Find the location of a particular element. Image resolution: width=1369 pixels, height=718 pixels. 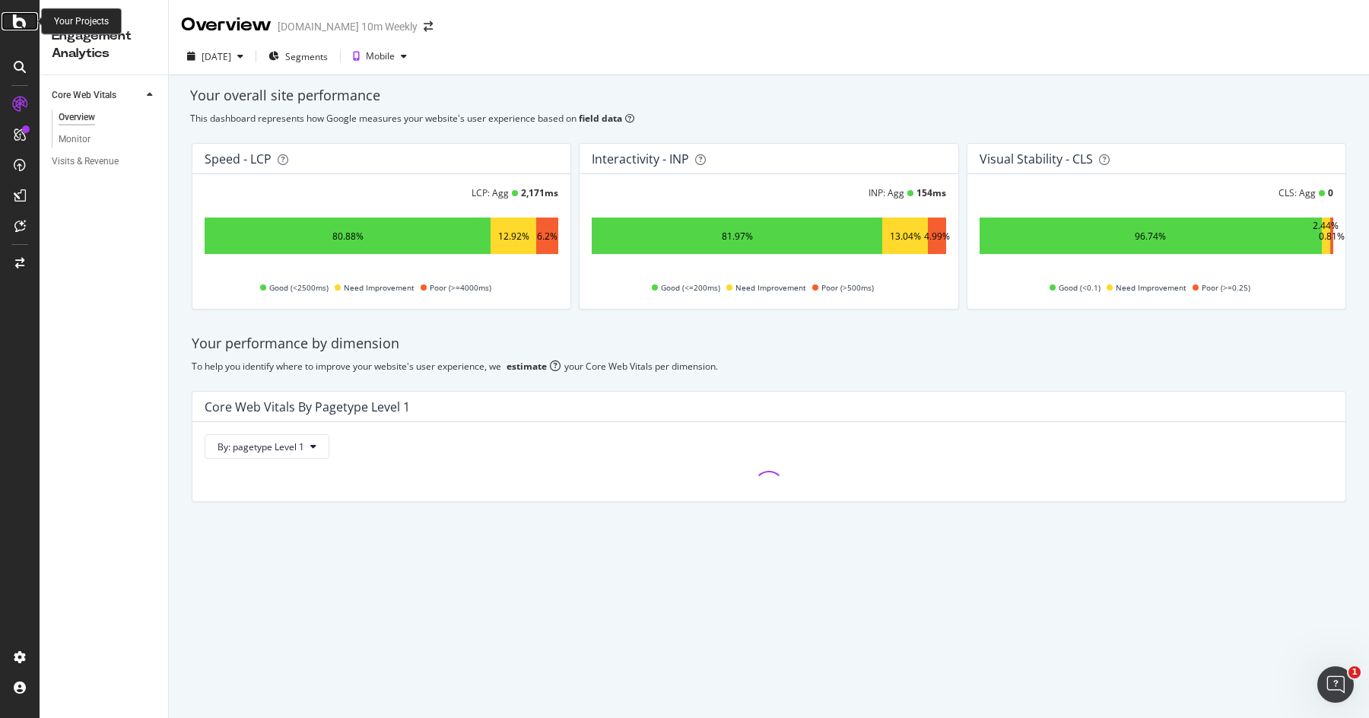

div: Core Web Vitals By pagetype Level 1 is located at coordinates (307, 407).